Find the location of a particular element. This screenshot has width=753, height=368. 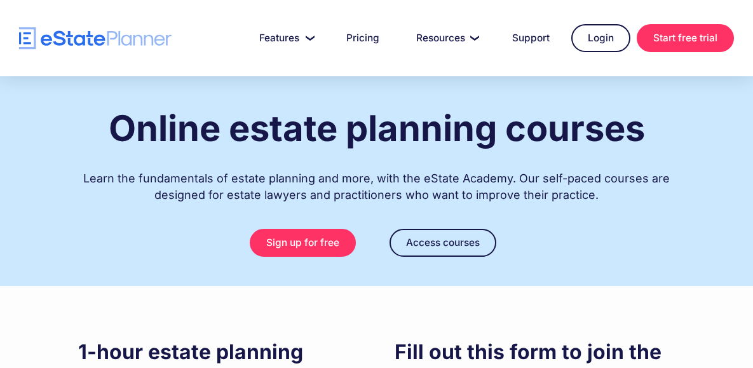

a: Features is located at coordinates (284, 38).